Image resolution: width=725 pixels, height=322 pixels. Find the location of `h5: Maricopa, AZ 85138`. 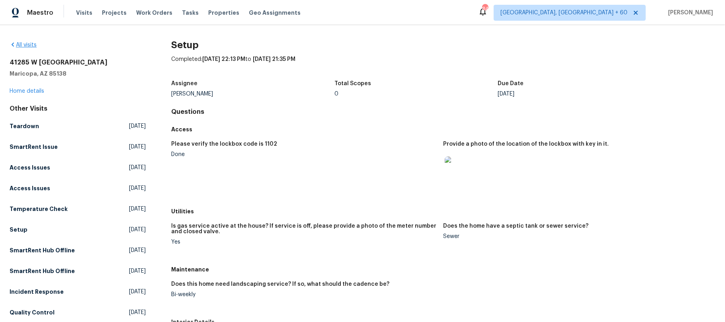

h5: Maricopa, AZ 85138 is located at coordinates (78, 74).